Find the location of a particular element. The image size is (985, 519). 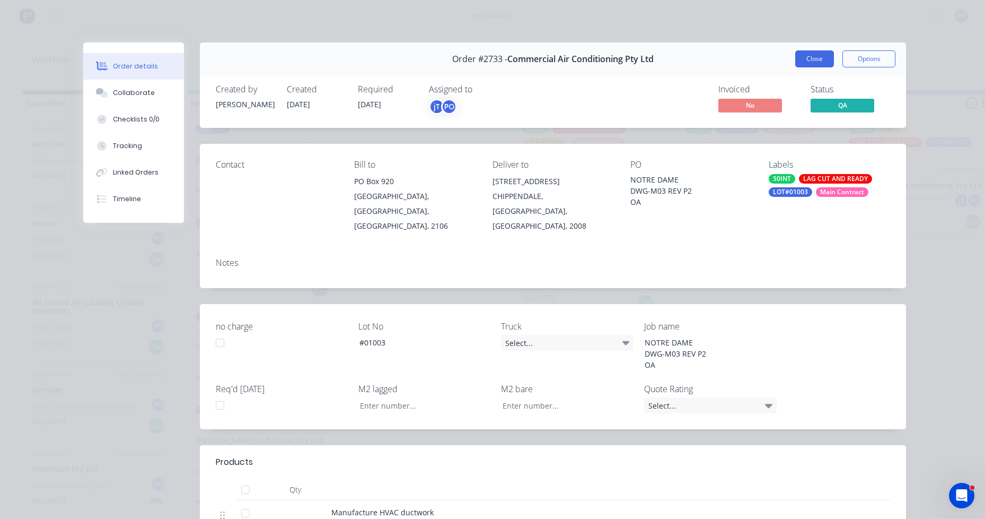

label: Quote Rating is located at coordinates (710, 389).